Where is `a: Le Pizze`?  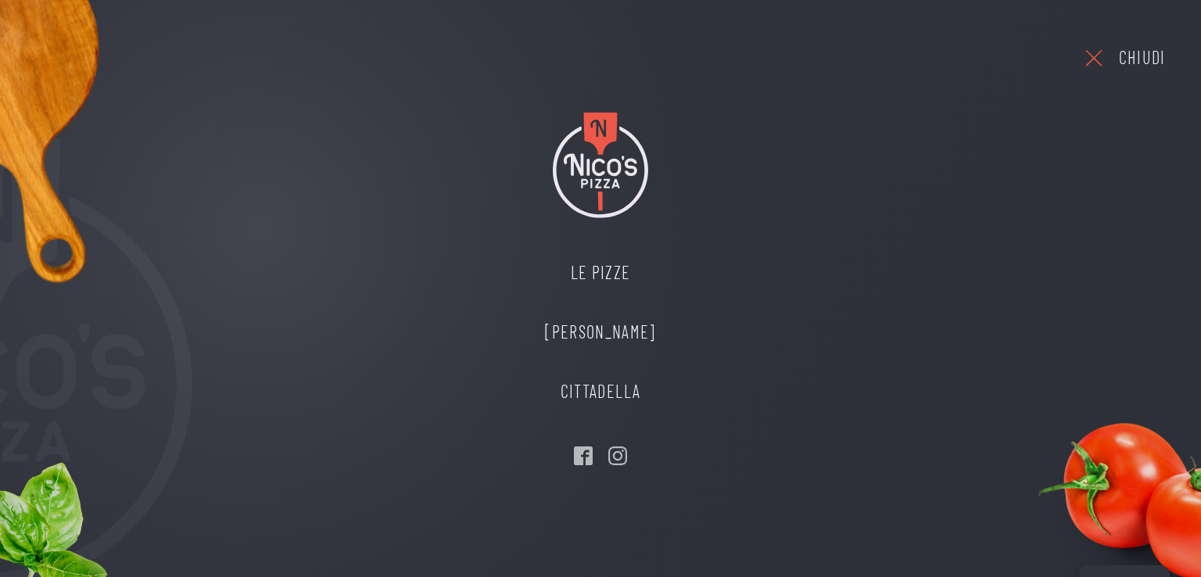
a: Le Pizze is located at coordinates (600, 273).